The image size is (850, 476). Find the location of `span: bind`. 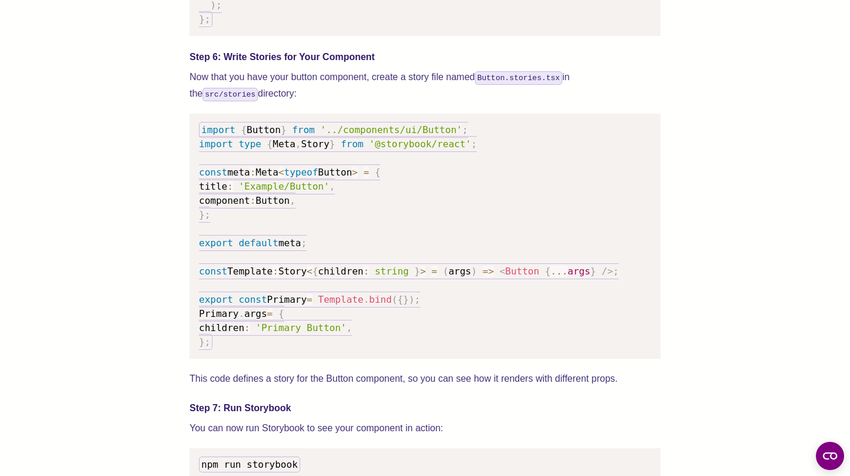

span: bind is located at coordinates (380, 299).